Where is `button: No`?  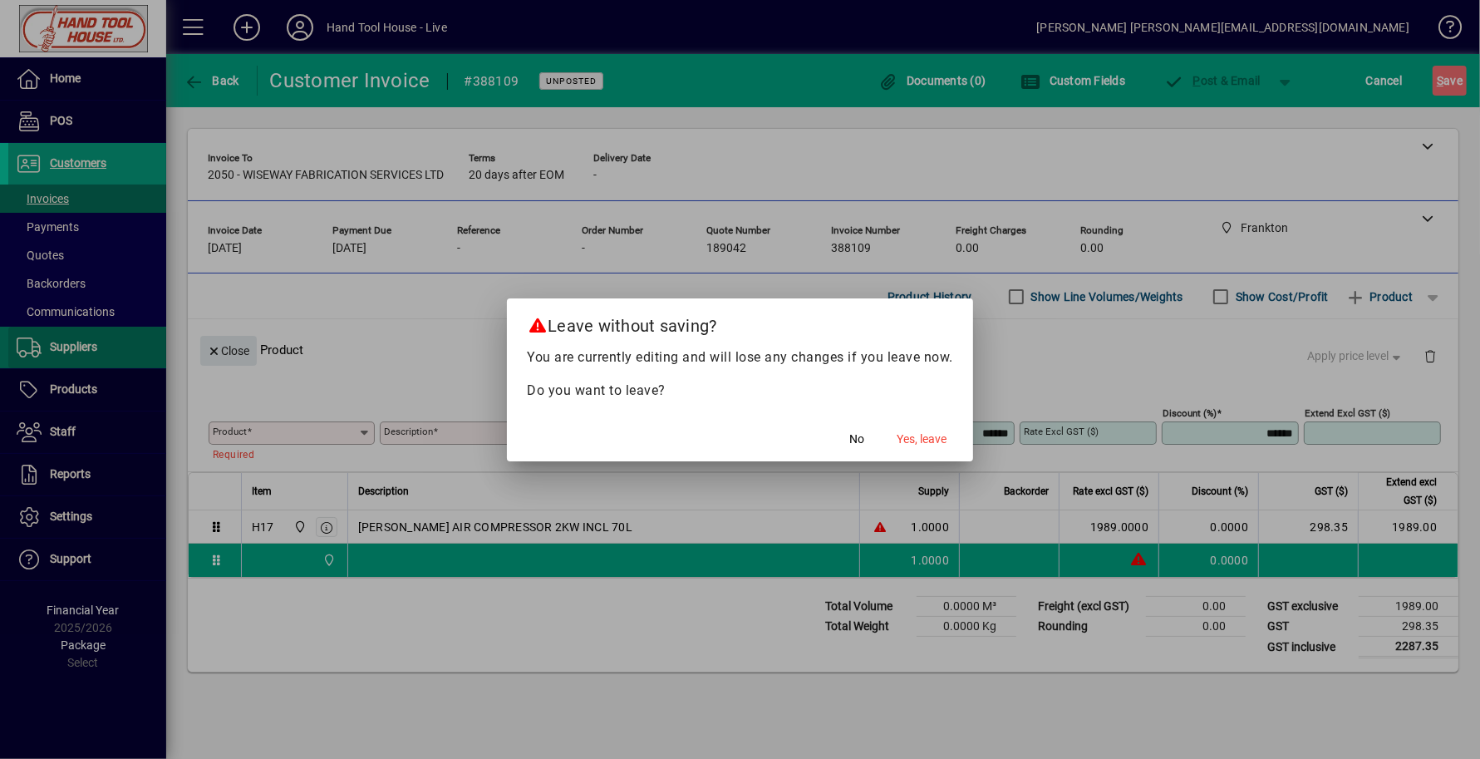
button: No is located at coordinates (857, 440).